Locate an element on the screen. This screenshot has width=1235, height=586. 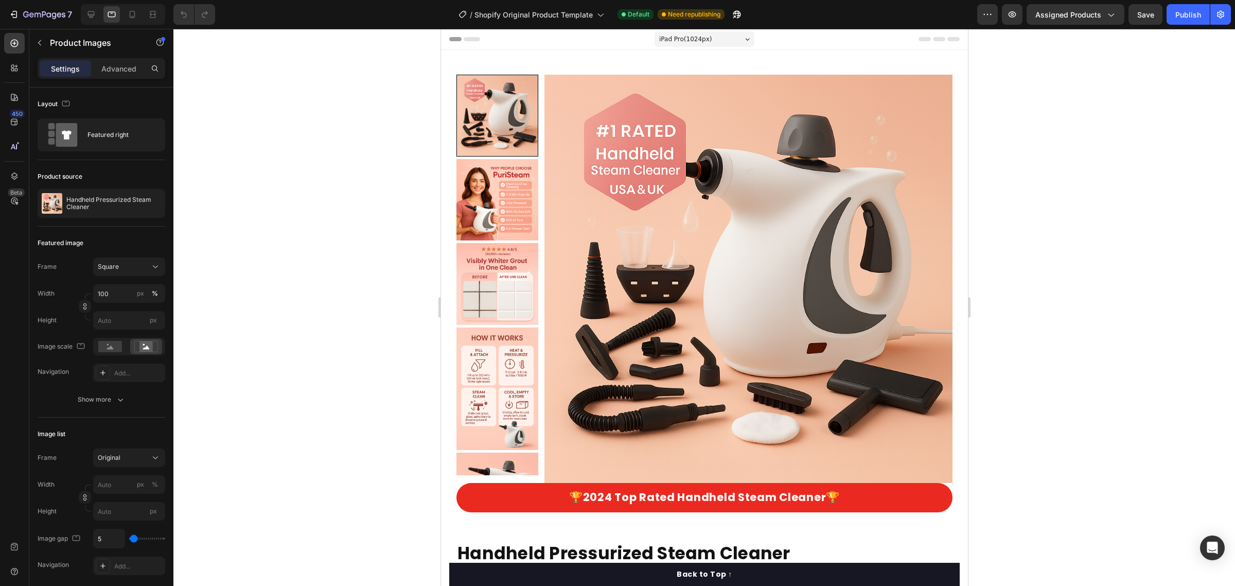
button: Publish is located at coordinates (1188, 14).